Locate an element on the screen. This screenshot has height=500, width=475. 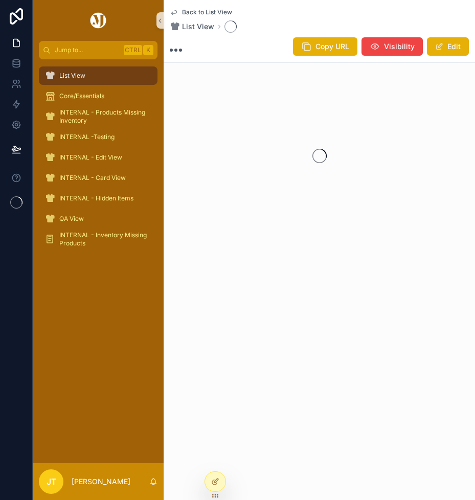
button: Jump to...CtrlK is located at coordinates (98, 50).